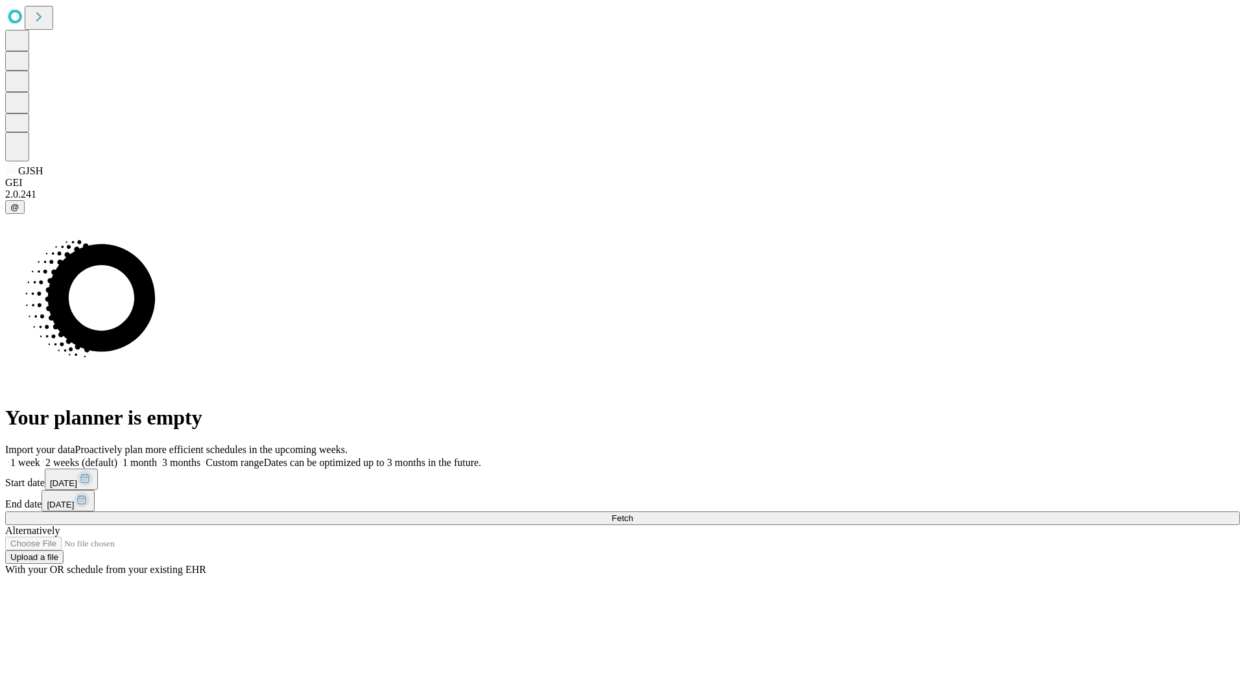 This screenshot has height=700, width=1245. What do you see at coordinates (623, 518) in the screenshot?
I see `button: Fetch` at bounding box center [623, 518].